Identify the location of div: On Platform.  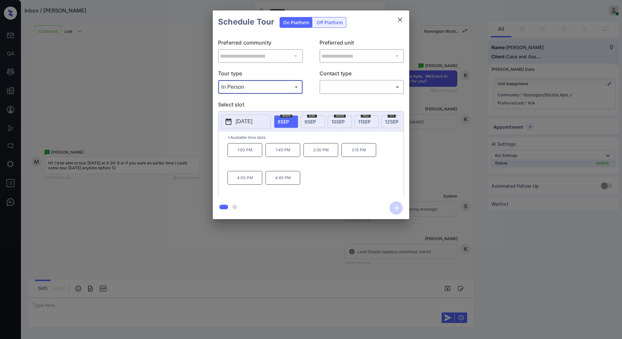
(296, 22).